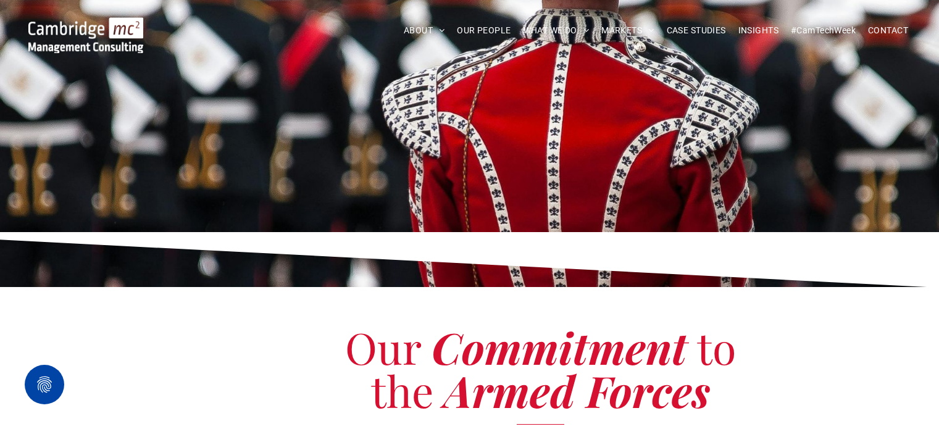 This screenshot has width=939, height=429. What do you see at coordinates (556, 30) in the screenshot?
I see `a: WHAT WE DO` at bounding box center [556, 30].